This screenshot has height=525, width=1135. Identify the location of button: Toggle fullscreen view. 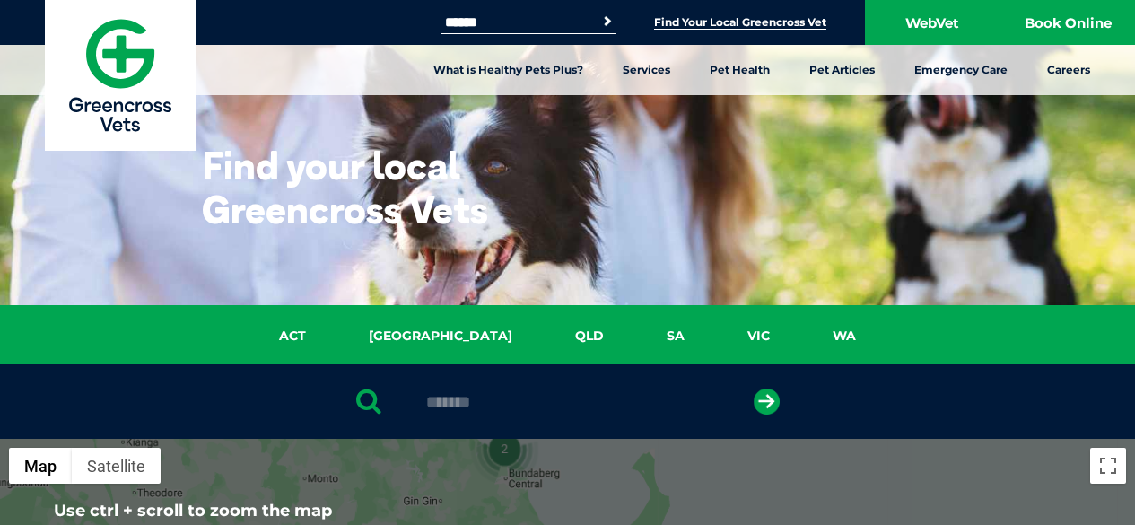
(1108, 466).